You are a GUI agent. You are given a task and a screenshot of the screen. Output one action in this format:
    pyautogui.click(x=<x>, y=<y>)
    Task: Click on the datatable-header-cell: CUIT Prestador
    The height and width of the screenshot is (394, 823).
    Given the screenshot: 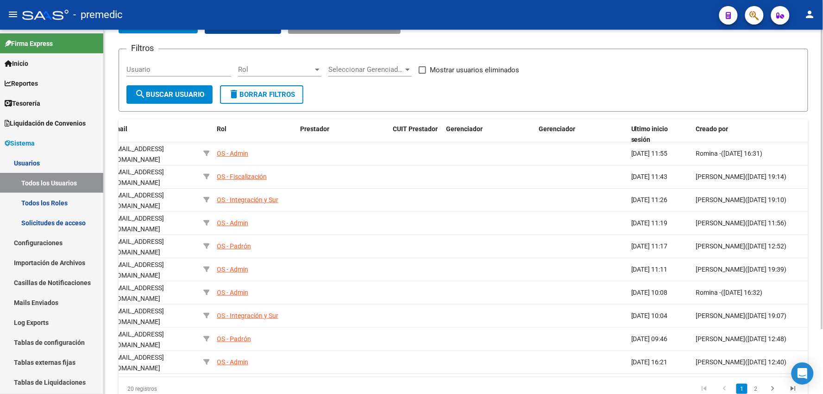 What is the action you would take?
    pyautogui.click(x=415, y=134)
    